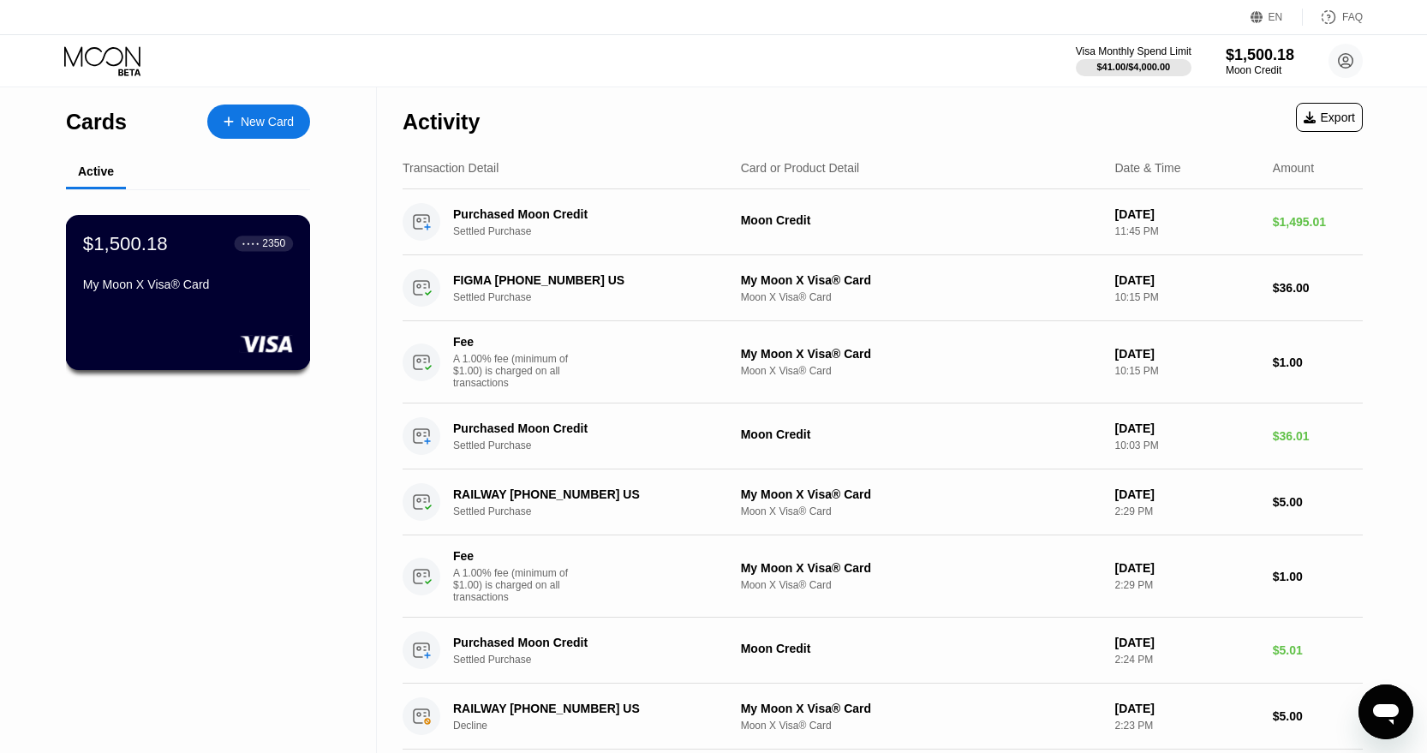 This screenshot has width=1427, height=753. Describe the element at coordinates (1318, 436) in the screenshot. I see `div: $36.01` at that location.